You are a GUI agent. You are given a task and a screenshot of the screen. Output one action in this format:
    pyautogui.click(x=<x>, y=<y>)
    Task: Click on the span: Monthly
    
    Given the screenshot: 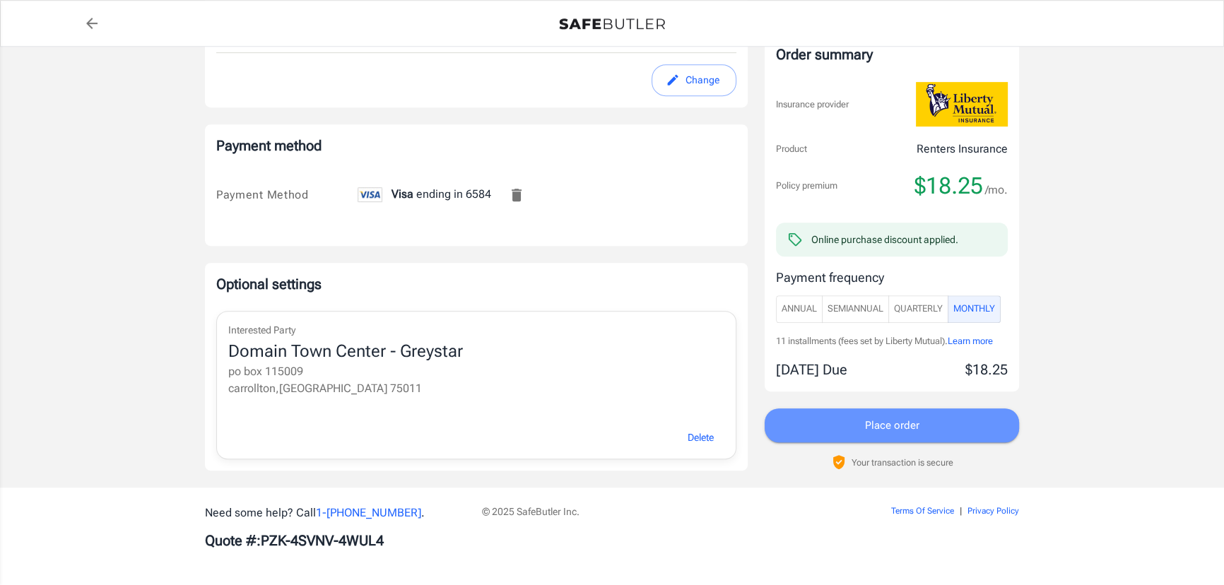 What is the action you would take?
    pyautogui.click(x=974, y=308)
    